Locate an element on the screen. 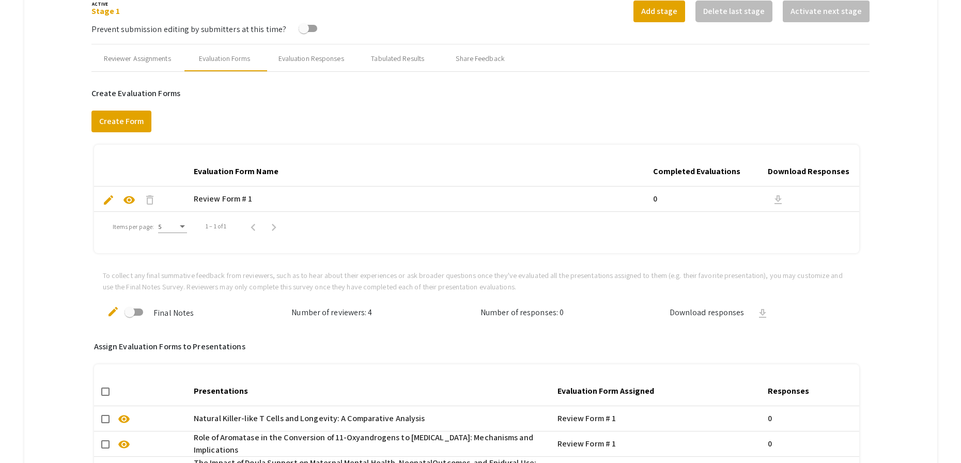  button: Create Form is located at coordinates (121, 121).